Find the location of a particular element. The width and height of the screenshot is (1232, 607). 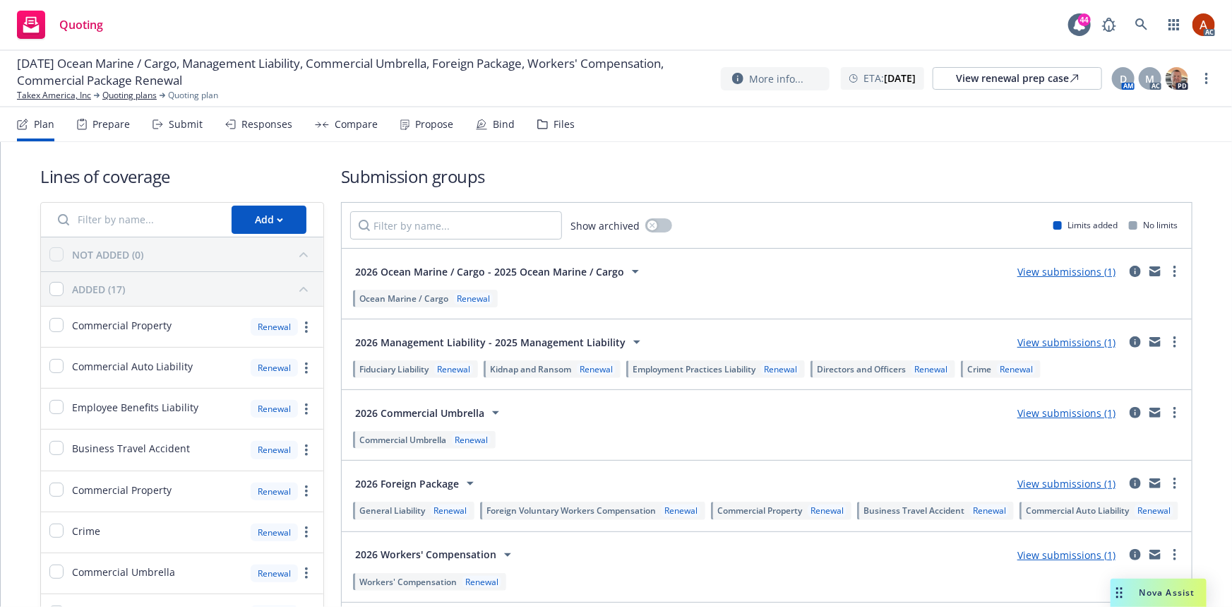

div: Plan is located at coordinates (44, 124).